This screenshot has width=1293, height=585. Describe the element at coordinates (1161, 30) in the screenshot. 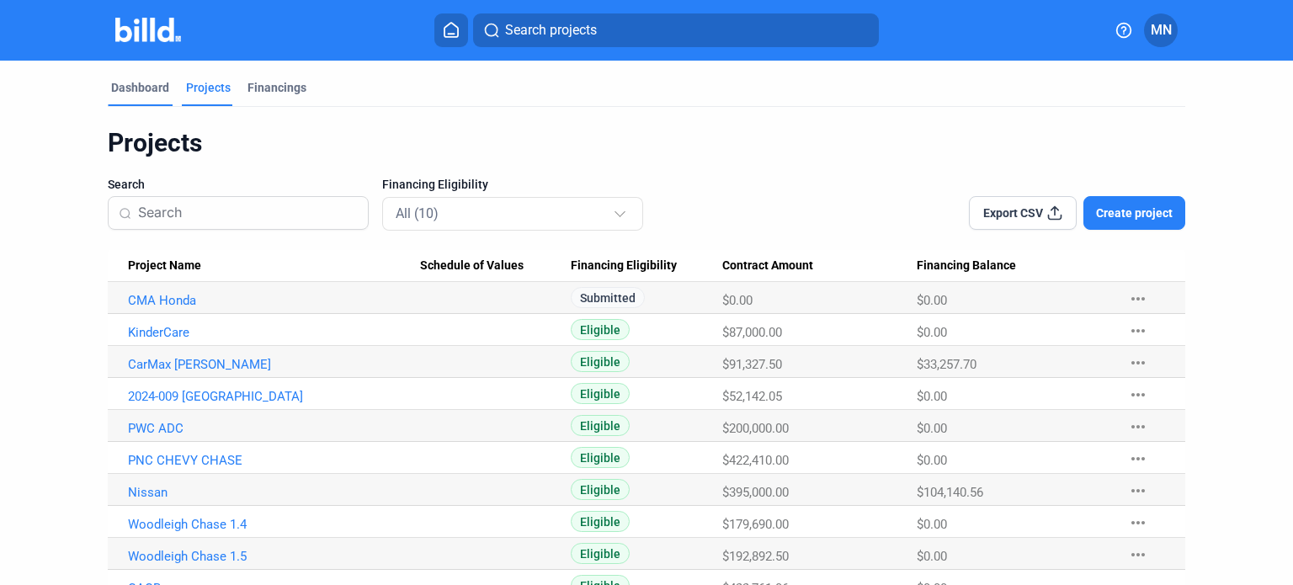

I see `span: MN` at that location.